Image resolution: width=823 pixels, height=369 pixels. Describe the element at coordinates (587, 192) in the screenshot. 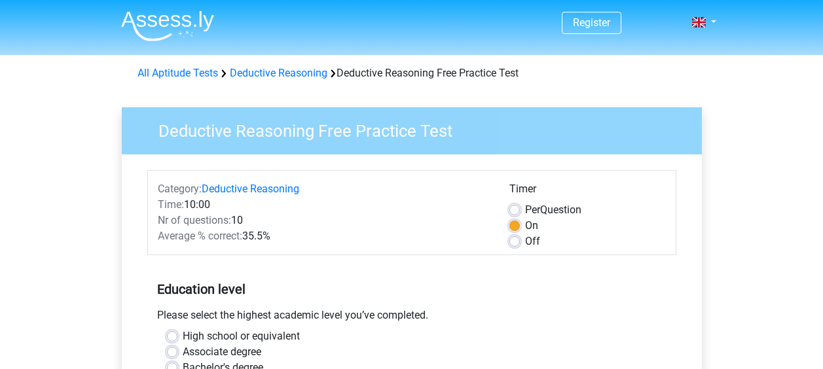

I see `div: Timer` at that location.